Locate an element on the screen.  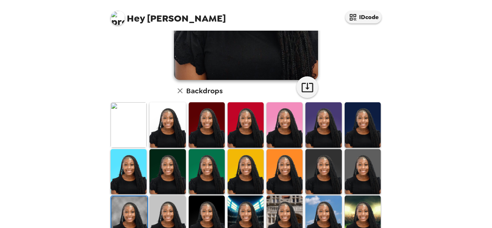
span: Hey is located at coordinates (136, 18).